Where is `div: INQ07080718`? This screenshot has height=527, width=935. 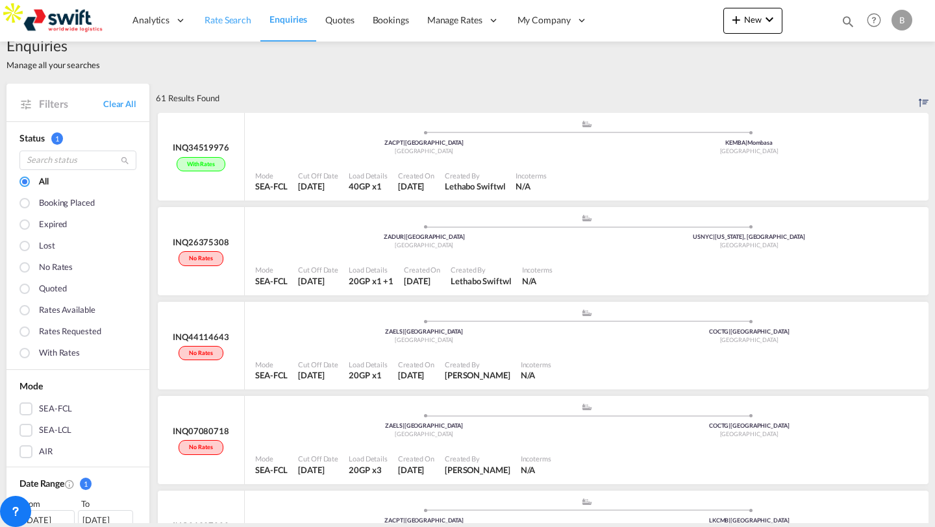
div: INQ07080718 is located at coordinates (201, 431).